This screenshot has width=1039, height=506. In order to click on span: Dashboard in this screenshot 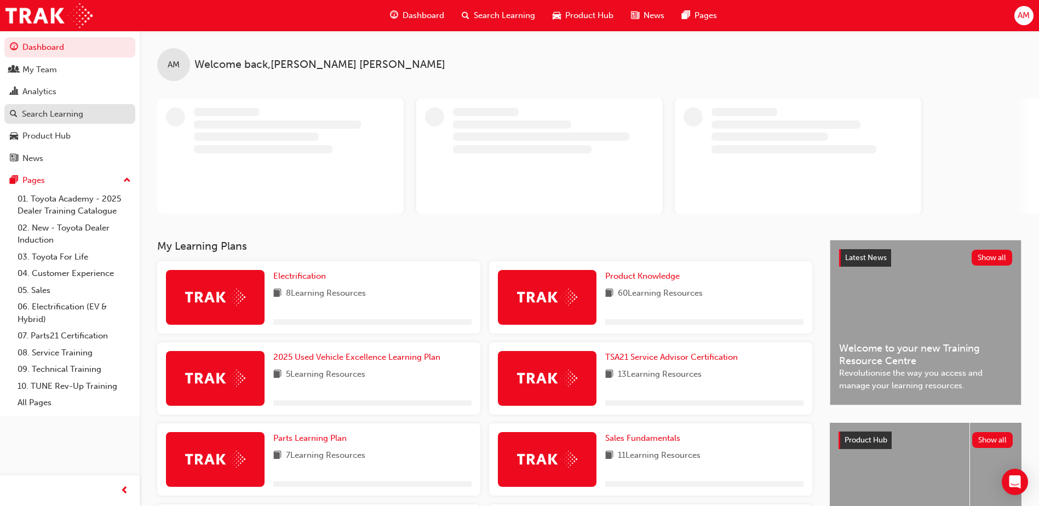, I will do `click(423, 15)`.